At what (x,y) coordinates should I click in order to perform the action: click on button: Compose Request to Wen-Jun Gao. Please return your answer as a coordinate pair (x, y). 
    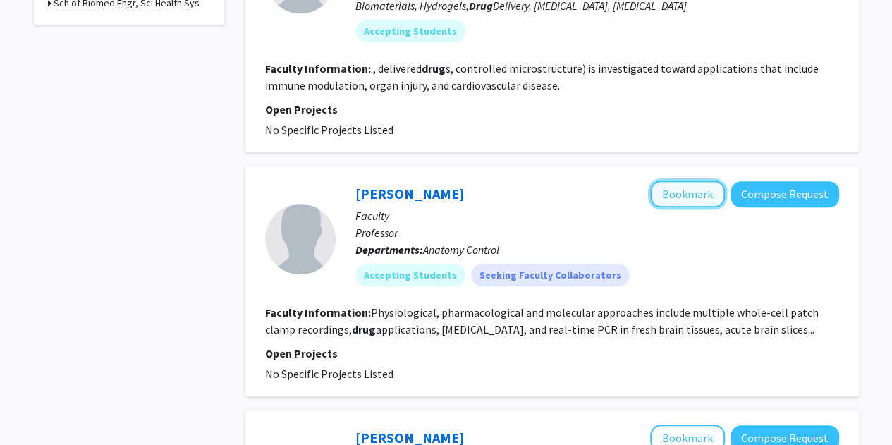
    Looking at the image, I should click on (785, 194).